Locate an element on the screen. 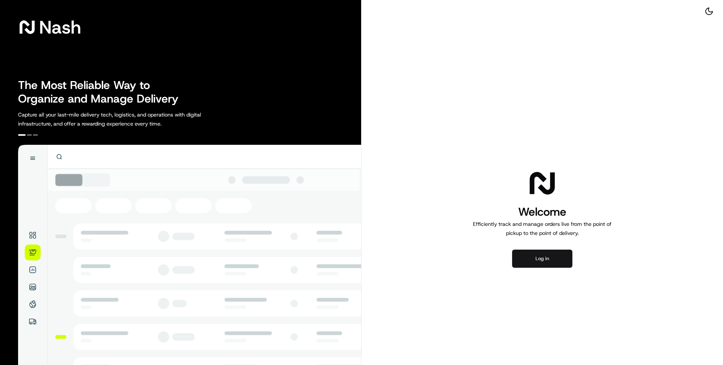 The image size is (723, 365). h2: The Most Reliable Way to Organize and Manage Delivery is located at coordinates (102, 92).